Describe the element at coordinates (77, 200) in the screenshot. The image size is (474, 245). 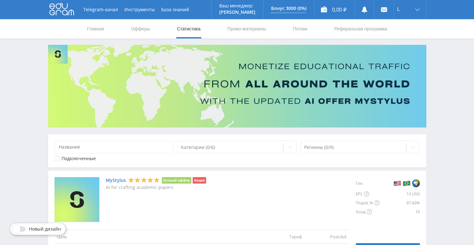
I see `img: MyStylus` at that location.